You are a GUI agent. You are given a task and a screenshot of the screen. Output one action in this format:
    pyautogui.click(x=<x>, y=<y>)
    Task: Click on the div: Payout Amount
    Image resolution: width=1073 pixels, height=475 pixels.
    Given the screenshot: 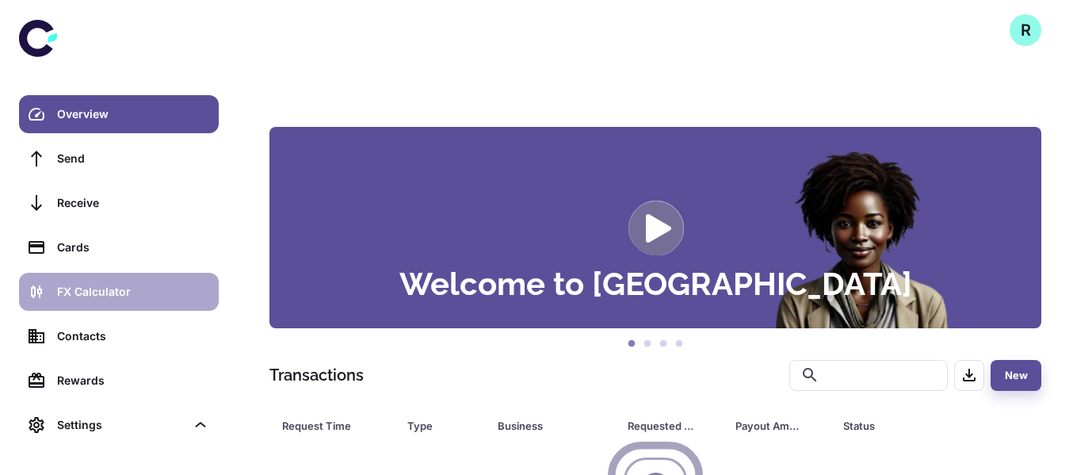 What is the action you would take?
    pyautogui.click(x=769, y=426)
    